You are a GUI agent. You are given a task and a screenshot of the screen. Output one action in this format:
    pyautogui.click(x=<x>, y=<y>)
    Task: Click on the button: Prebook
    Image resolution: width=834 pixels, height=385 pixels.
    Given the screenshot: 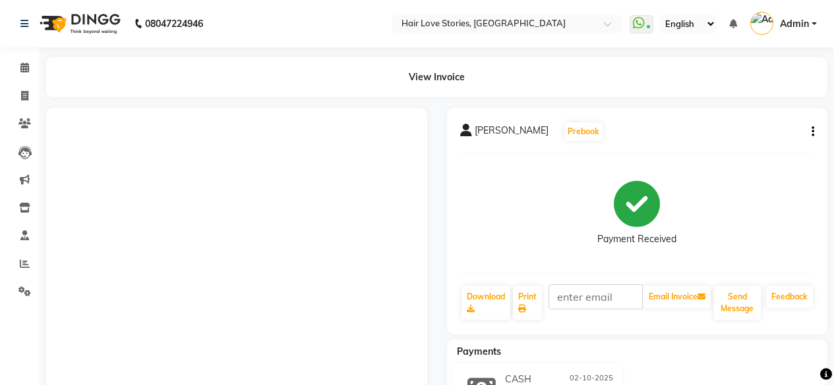 What is the action you would take?
    pyautogui.click(x=583, y=132)
    